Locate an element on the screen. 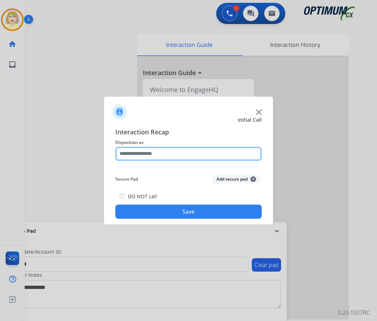 The width and height of the screenshot is (377, 321). button: Add secure pad+ is located at coordinates (236, 179).